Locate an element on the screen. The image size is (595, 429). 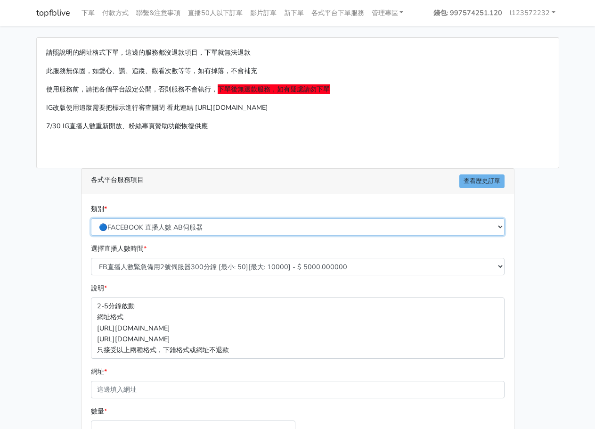
p: 使用服務前，請把各個平台設定公開，否則服務不會執行， is located at coordinates (298, 89).